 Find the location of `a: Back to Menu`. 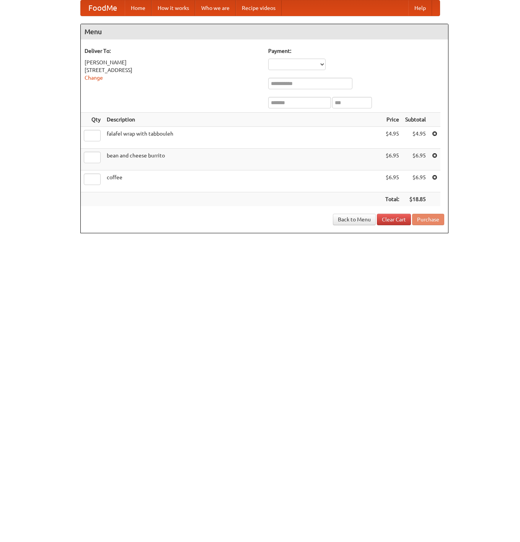

a: Back to Menu is located at coordinates (354, 219).